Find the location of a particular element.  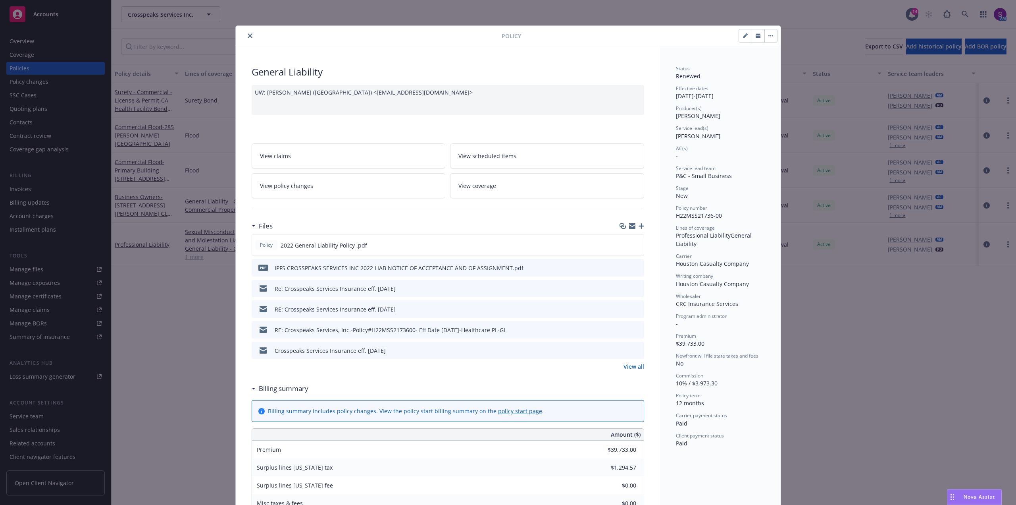

span: General Liability is located at coordinates (715, 239).